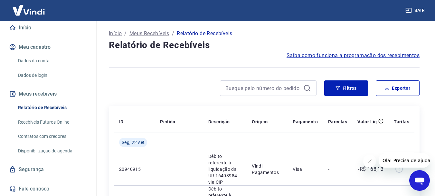 The image size is (435, 196). I want to click on p: Visa, so click(306, 169).